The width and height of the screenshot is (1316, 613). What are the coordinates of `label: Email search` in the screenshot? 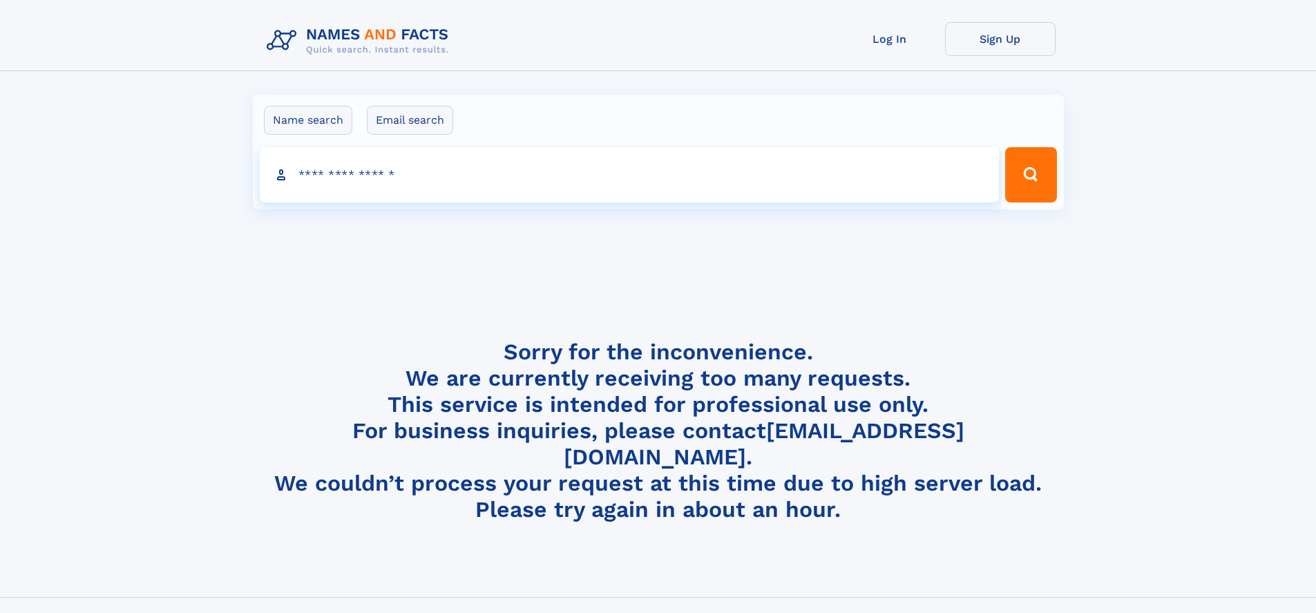 It's located at (410, 120).